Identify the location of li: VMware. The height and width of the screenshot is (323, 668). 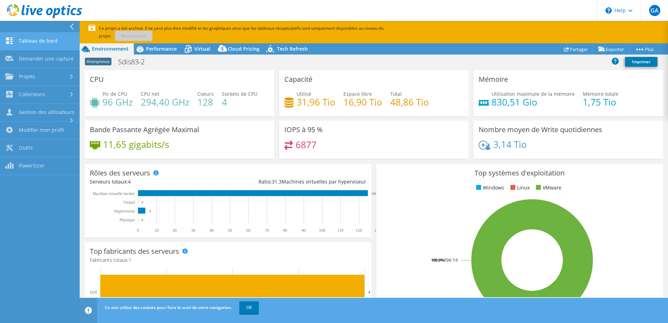
(548, 188).